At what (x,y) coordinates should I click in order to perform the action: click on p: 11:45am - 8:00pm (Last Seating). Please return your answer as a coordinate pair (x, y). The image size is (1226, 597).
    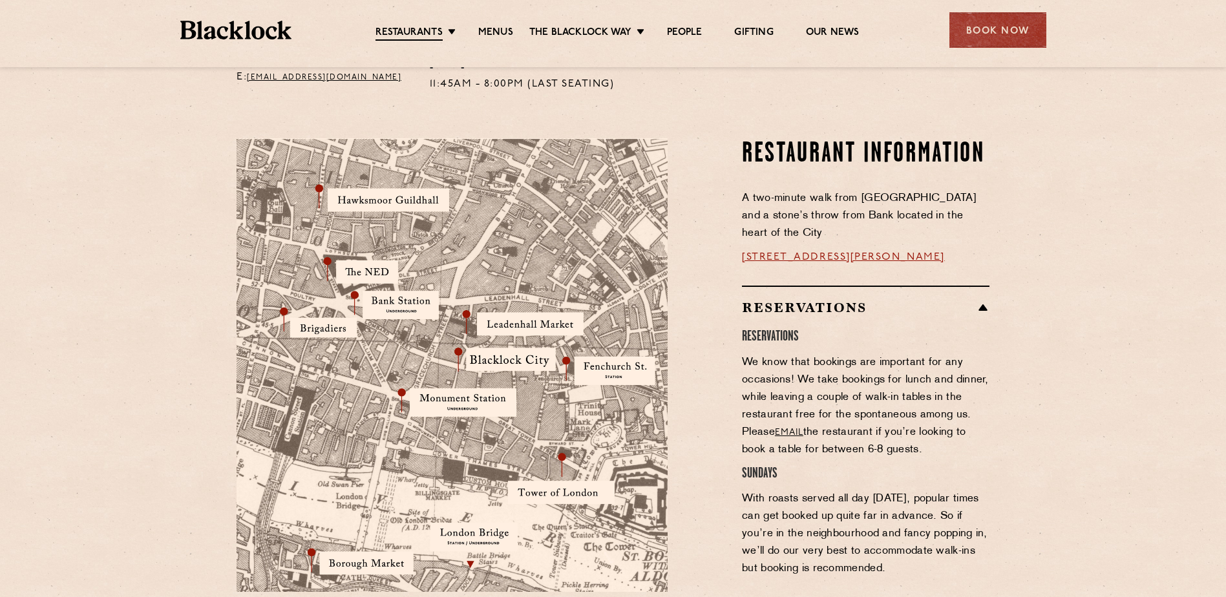
    Looking at the image, I should click on (522, 85).